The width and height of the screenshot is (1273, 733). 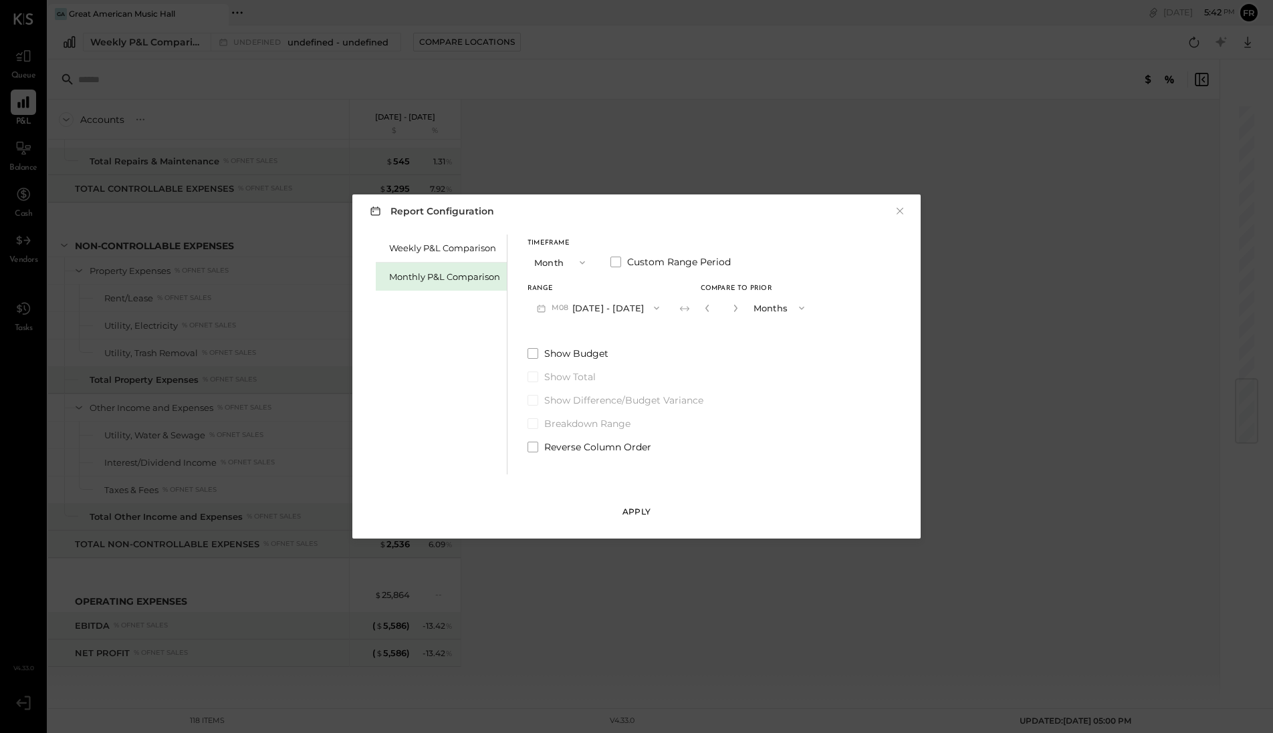 What do you see at coordinates (576, 354) in the screenshot?
I see `span: Show Budget` at bounding box center [576, 354].